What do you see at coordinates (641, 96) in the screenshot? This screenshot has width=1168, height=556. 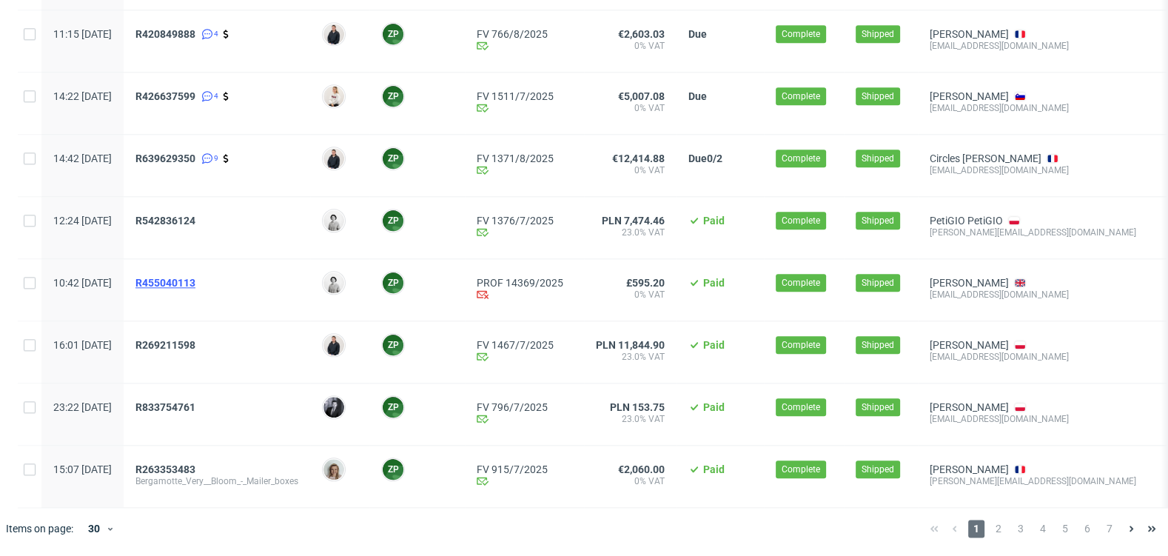 I see `span: €5,007.08` at bounding box center [641, 96].